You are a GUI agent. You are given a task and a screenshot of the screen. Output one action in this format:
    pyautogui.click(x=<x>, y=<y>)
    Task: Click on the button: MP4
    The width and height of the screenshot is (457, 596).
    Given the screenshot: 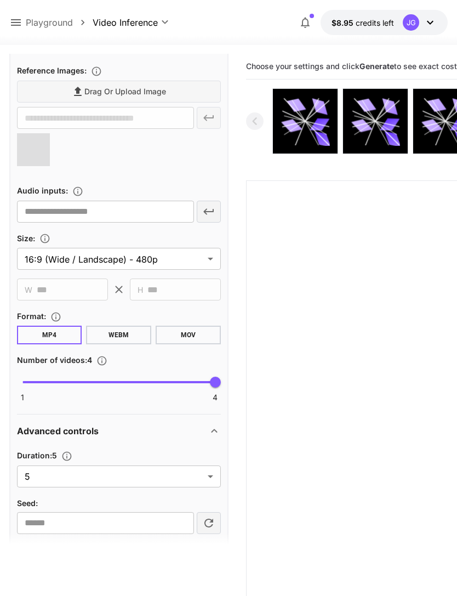 What is the action you would take?
    pyautogui.click(x=49, y=335)
    